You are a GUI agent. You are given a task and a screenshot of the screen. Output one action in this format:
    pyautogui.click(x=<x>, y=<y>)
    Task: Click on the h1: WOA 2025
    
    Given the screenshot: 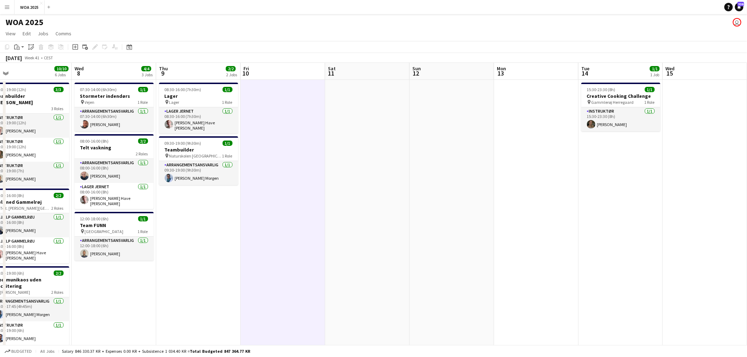 What is the action you would take?
    pyautogui.click(x=24, y=22)
    